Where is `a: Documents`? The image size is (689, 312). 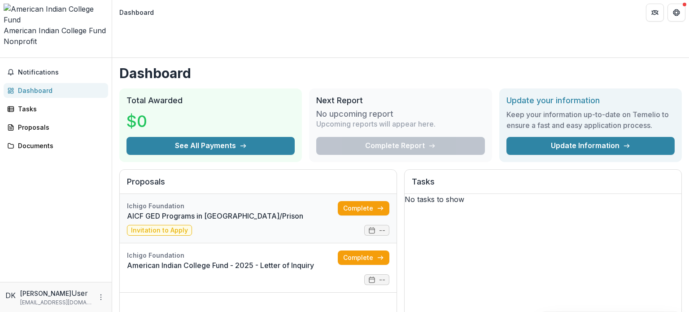 a: Documents is located at coordinates (56, 145).